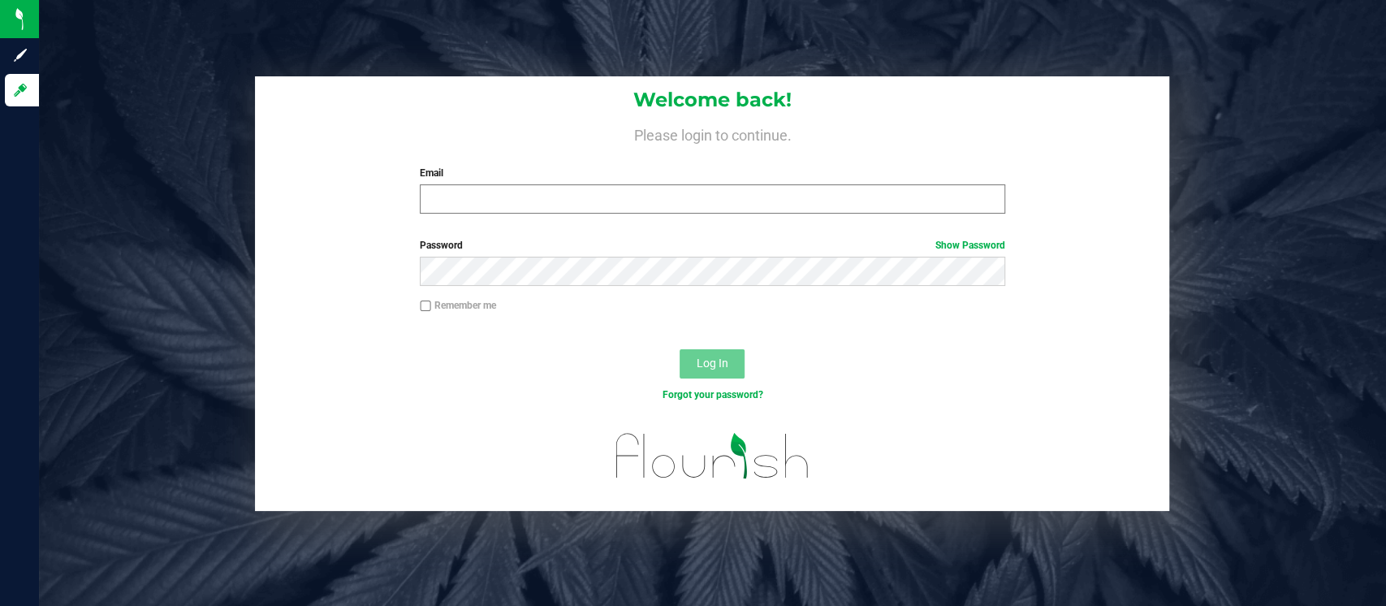  I want to click on h4: Please login to continue., so click(712, 133).